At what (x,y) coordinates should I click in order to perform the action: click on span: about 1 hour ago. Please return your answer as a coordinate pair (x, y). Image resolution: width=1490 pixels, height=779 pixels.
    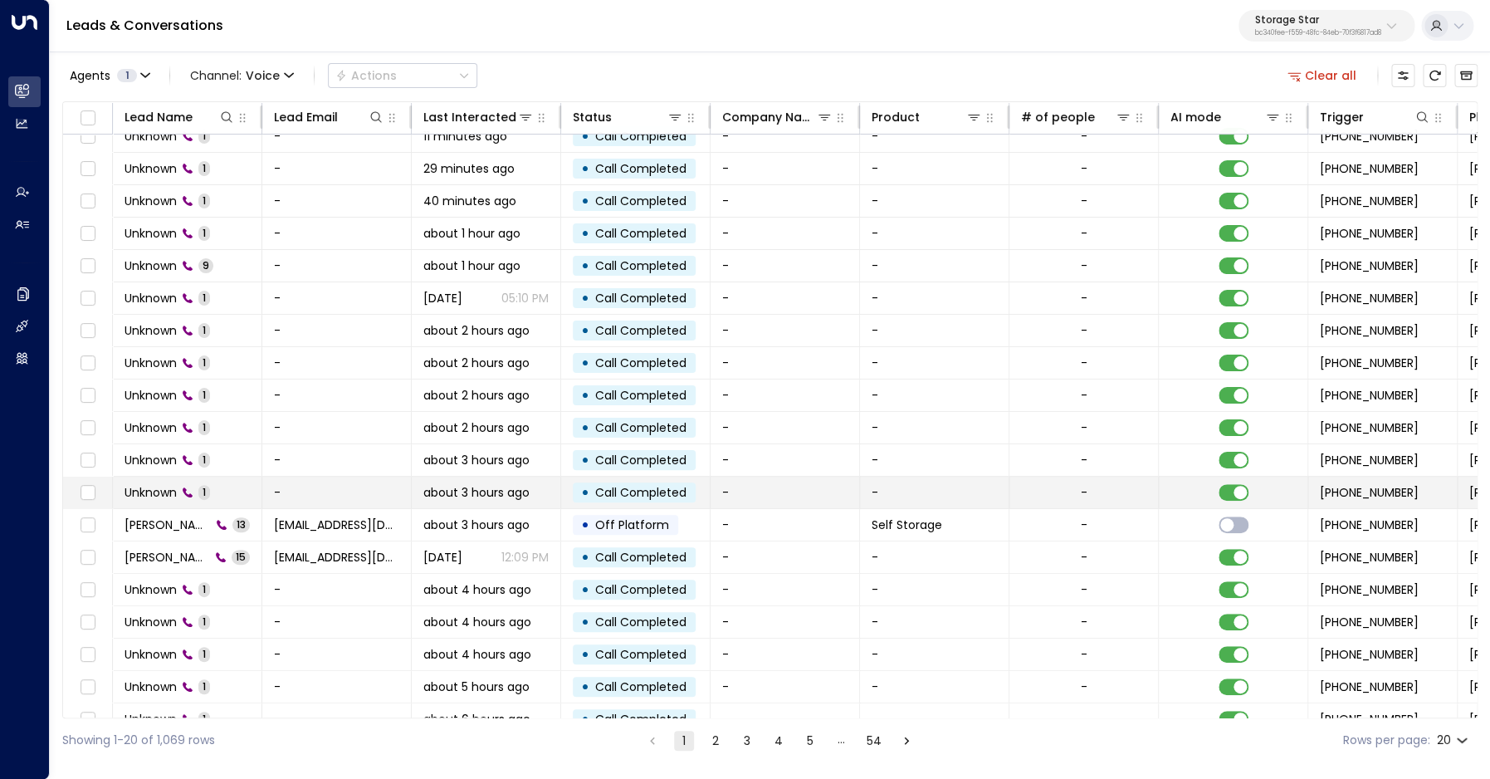
    Looking at the image, I should click on (471, 266).